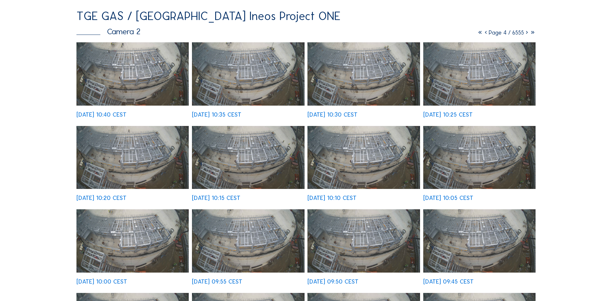 The height and width of the screenshot is (301, 612). I want to click on img: image_53621427, so click(248, 157).